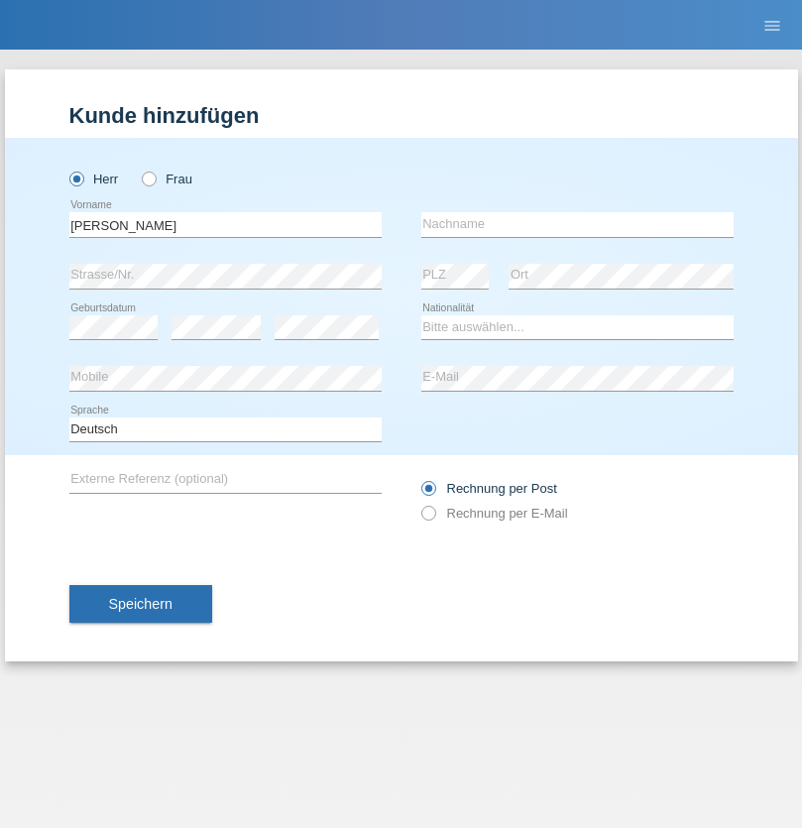 This screenshot has height=828, width=802. I want to click on i: menu, so click(772, 26).